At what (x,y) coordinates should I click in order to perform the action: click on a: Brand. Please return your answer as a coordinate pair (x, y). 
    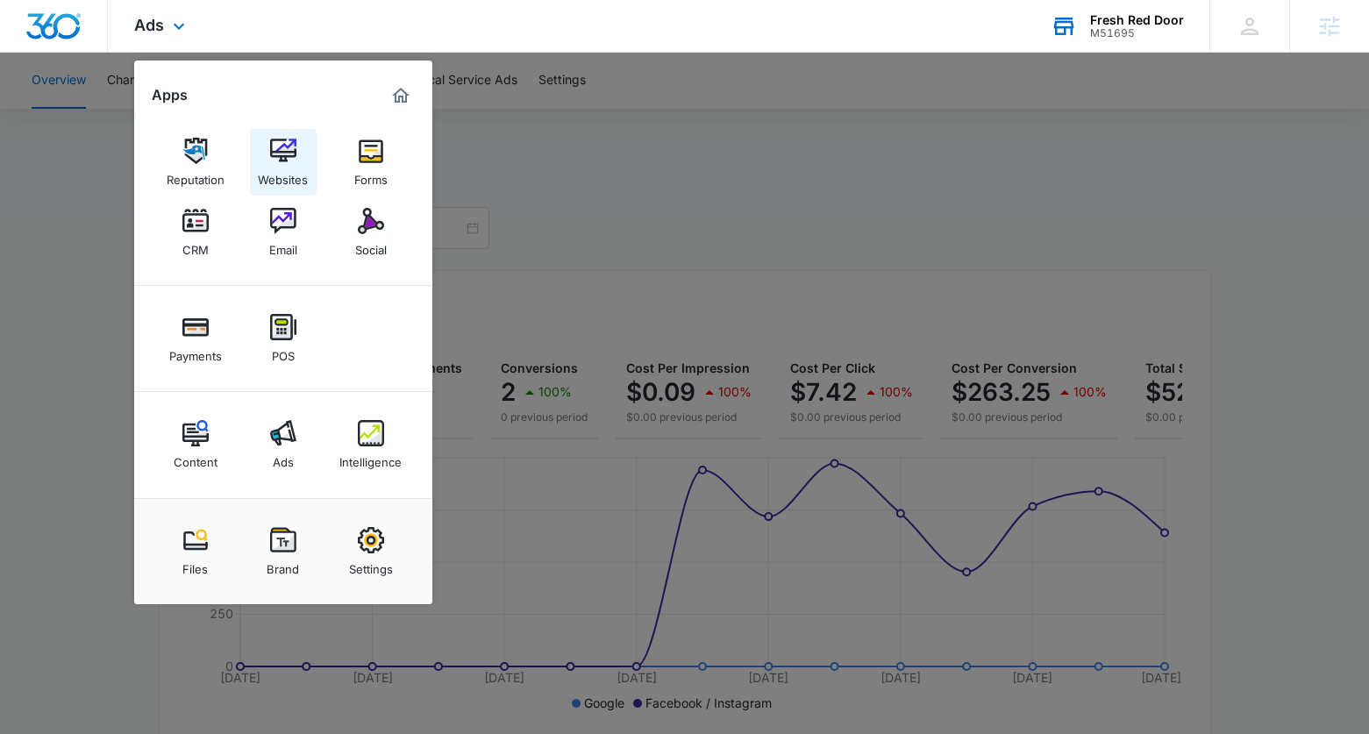
    Looking at the image, I should click on (283, 552).